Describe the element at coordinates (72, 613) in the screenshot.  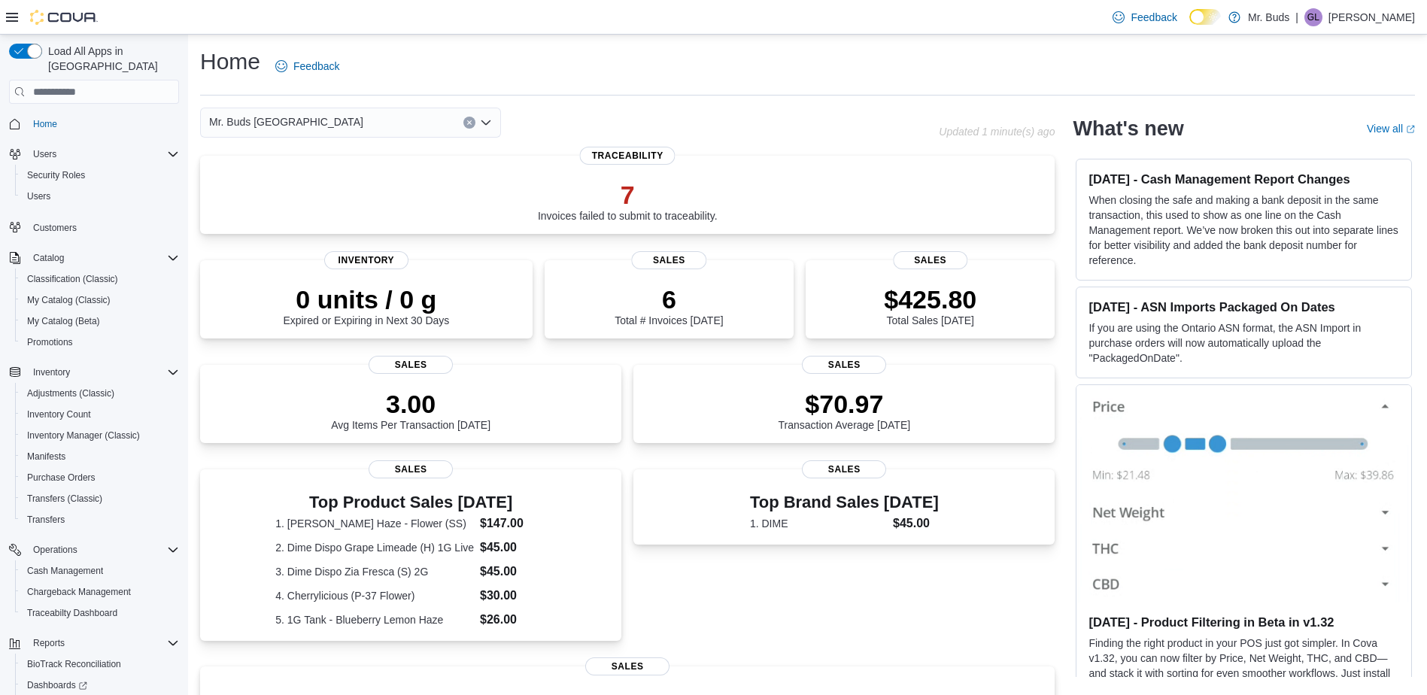
I see `span: Traceabilty Dashboard` at that location.